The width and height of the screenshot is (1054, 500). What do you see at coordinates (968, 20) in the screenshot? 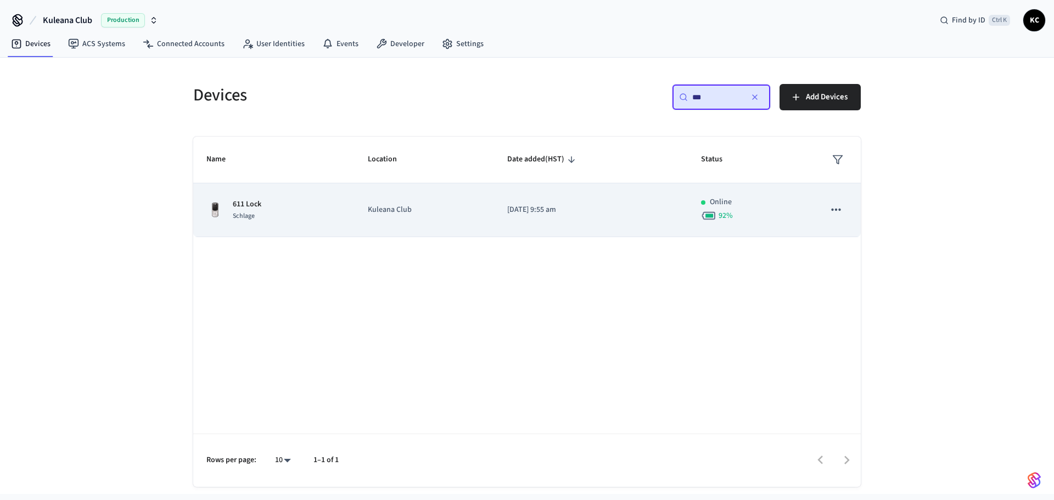
I see `span: Find by ID` at bounding box center [968, 20].